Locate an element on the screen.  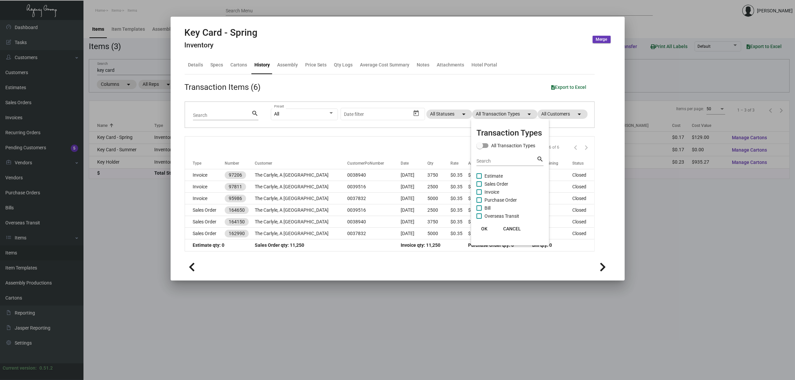
span: Estimate is located at coordinates (494, 176).